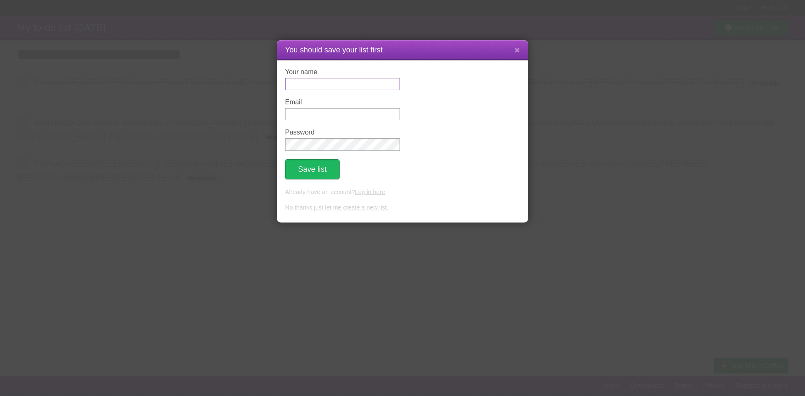 This screenshot has height=396, width=805. Describe the element at coordinates (343, 72) in the screenshot. I see `label: Your name` at that location.